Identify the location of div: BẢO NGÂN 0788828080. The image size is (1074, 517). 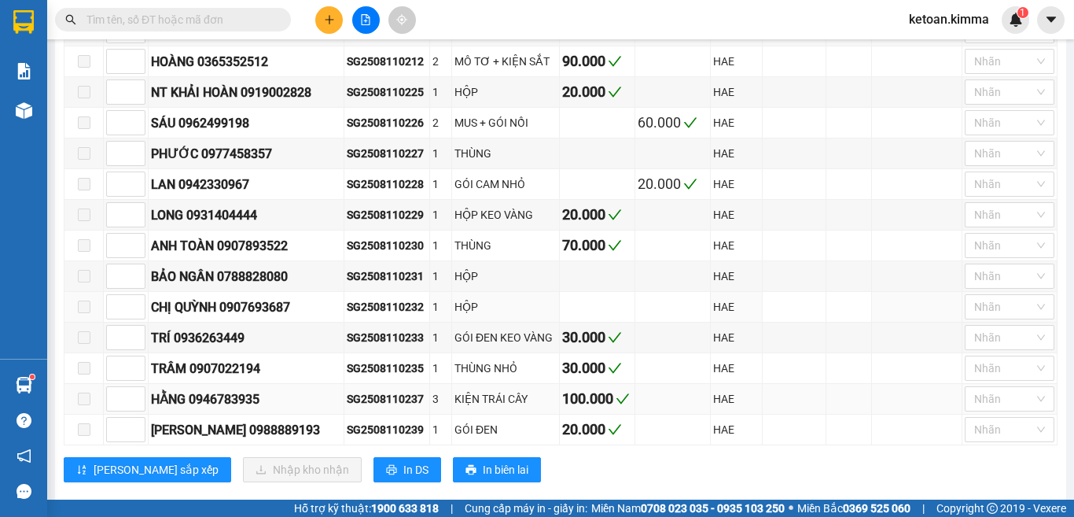
(246, 276).